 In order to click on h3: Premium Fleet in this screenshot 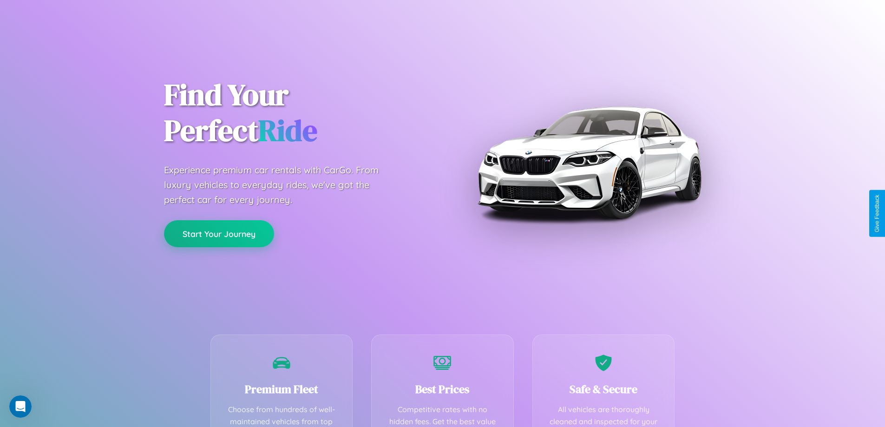, I will do `click(282, 389)`.